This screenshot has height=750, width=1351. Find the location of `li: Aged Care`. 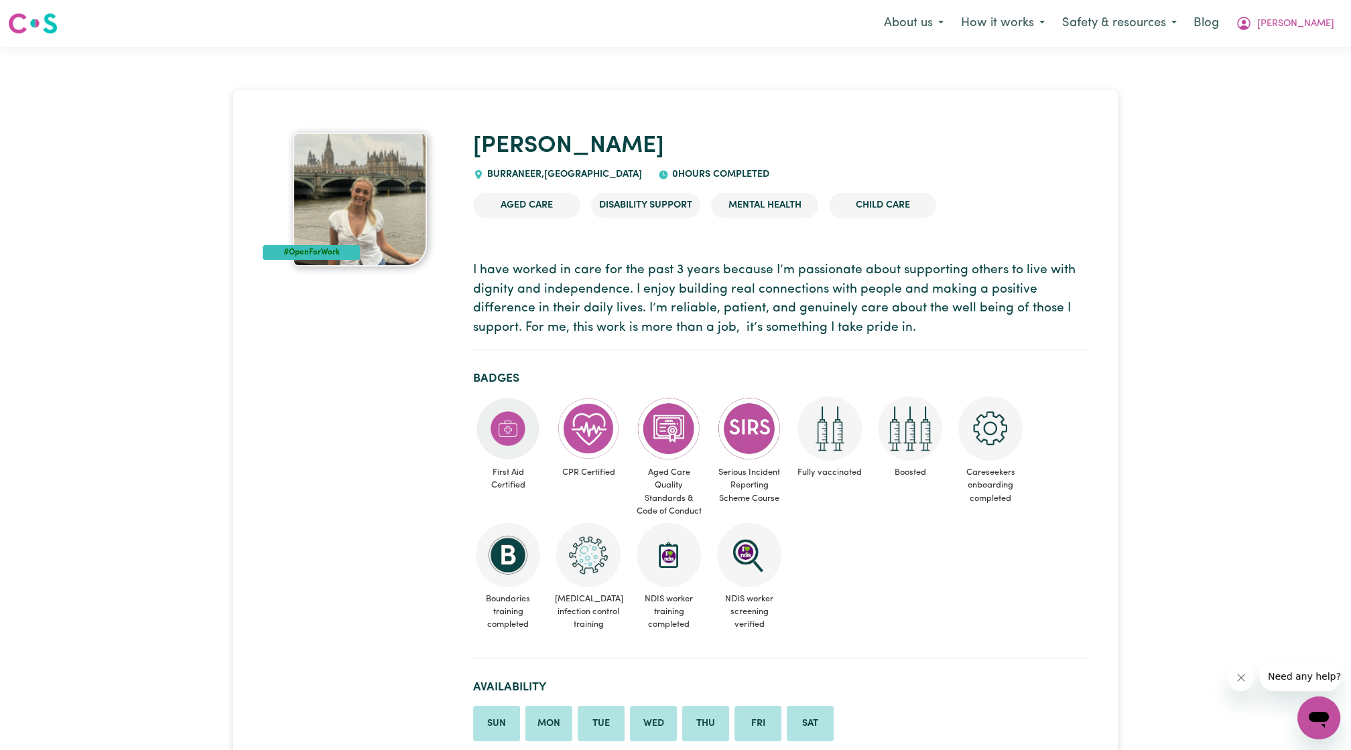

li: Aged Care is located at coordinates (527, 206).